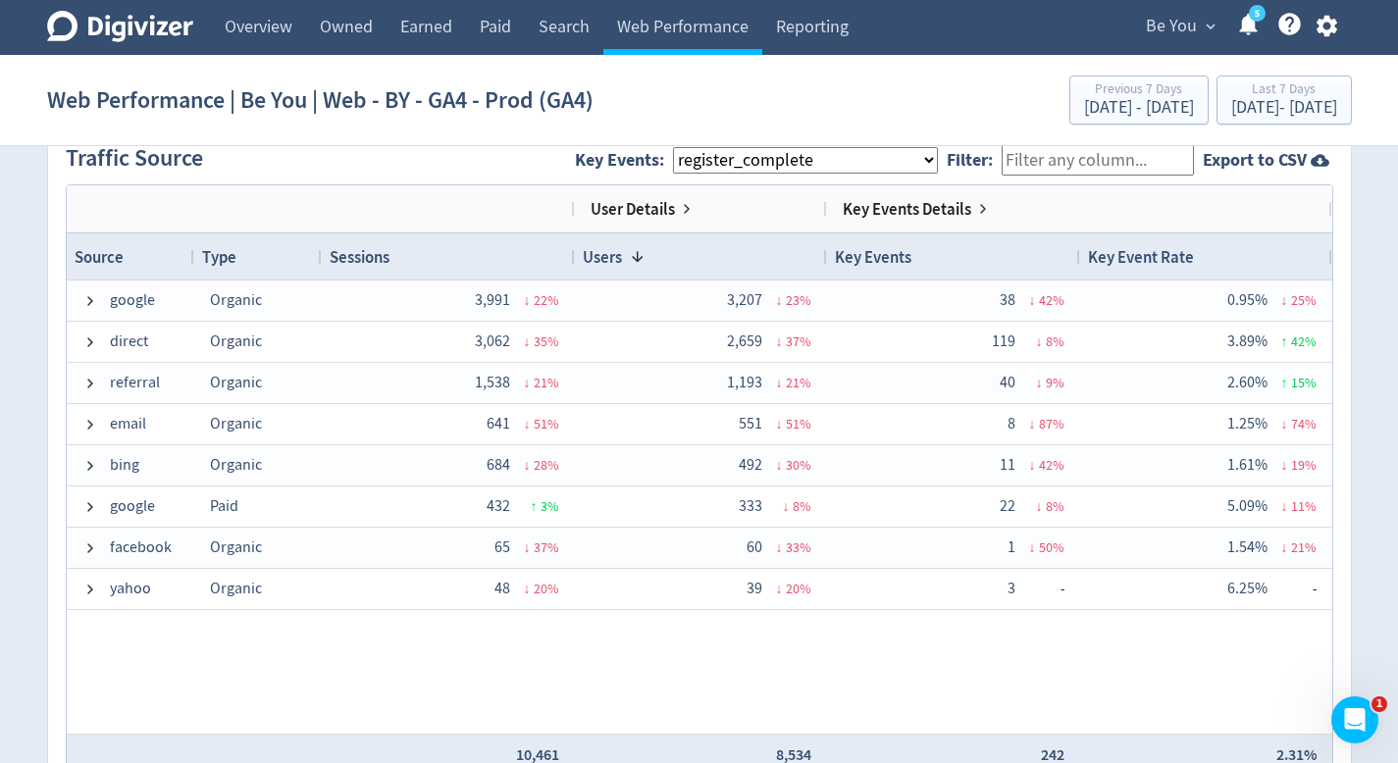 This screenshot has width=1398, height=763. Describe the element at coordinates (1247, 300) in the screenshot. I see `span: 0.95%` at that location.